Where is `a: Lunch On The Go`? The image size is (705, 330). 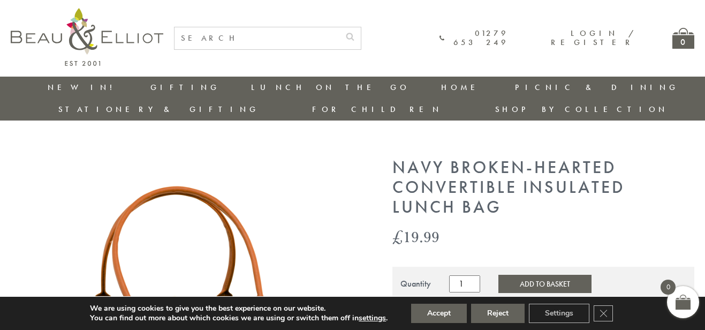
a: Lunch On The Go is located at coordinates (330, 87).